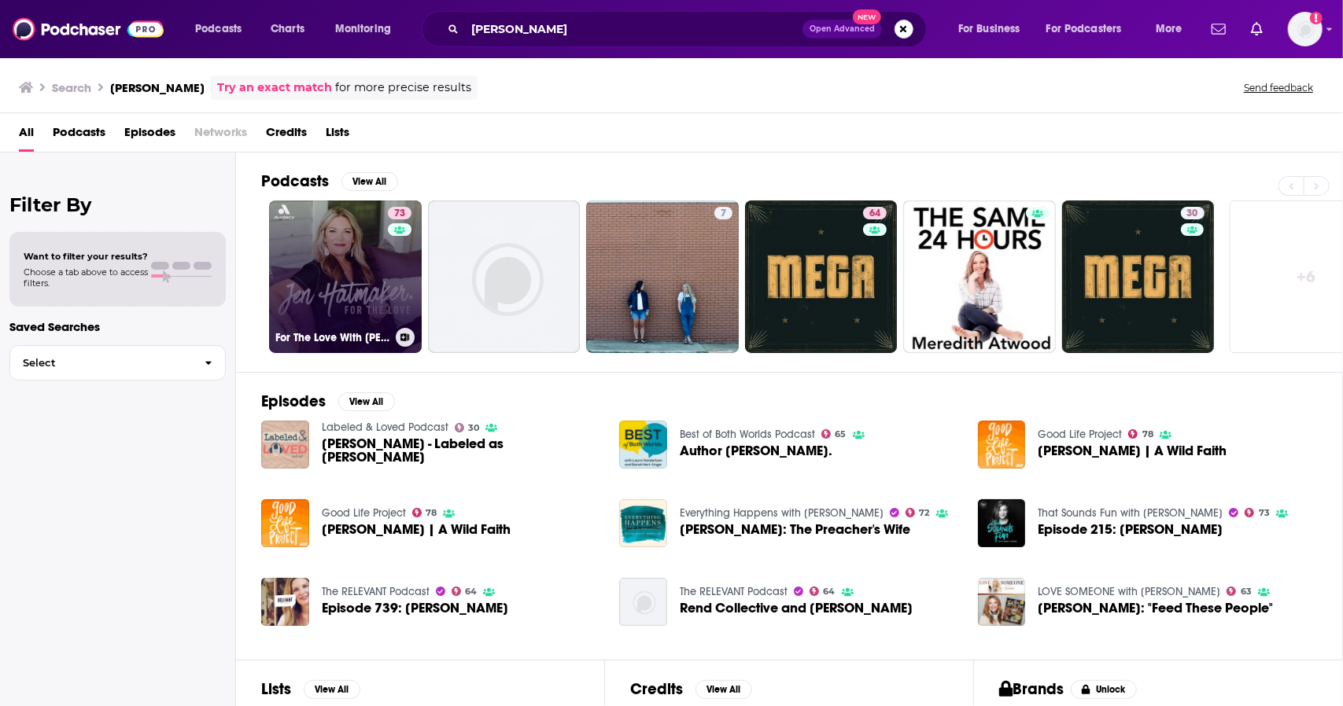 This screenshot has height=706, width=1343. I want to click on a: That Sounds Fun with Annie F. Downs, so click(1130, 513).